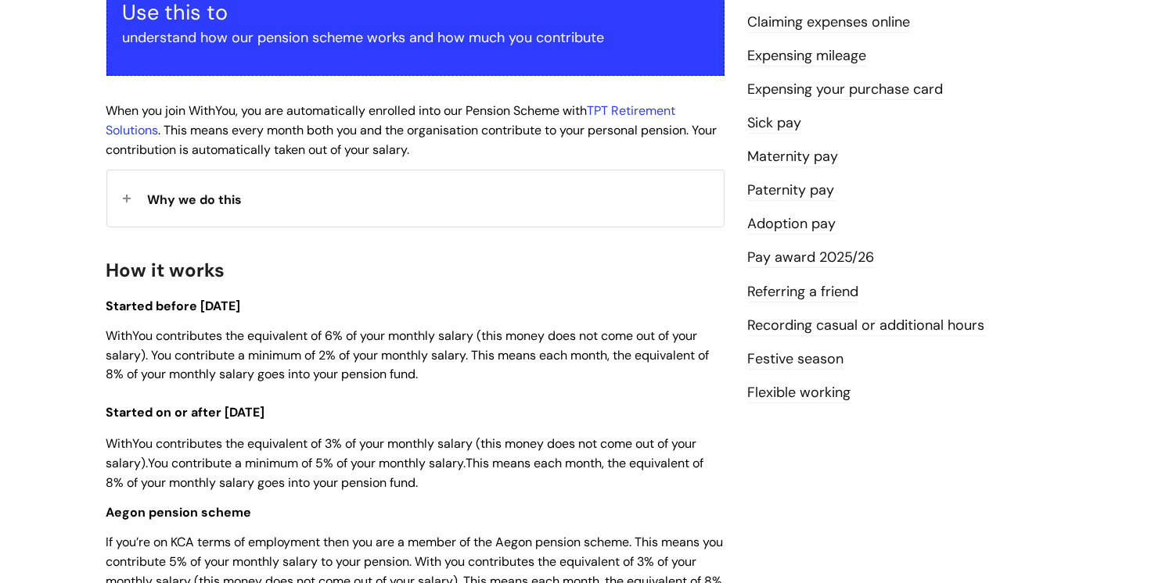  Describe the element at coordinates (307, 463) in the screenshot. I see `span: You contribute a minimum of 5% of your monthly salary.` at that location.